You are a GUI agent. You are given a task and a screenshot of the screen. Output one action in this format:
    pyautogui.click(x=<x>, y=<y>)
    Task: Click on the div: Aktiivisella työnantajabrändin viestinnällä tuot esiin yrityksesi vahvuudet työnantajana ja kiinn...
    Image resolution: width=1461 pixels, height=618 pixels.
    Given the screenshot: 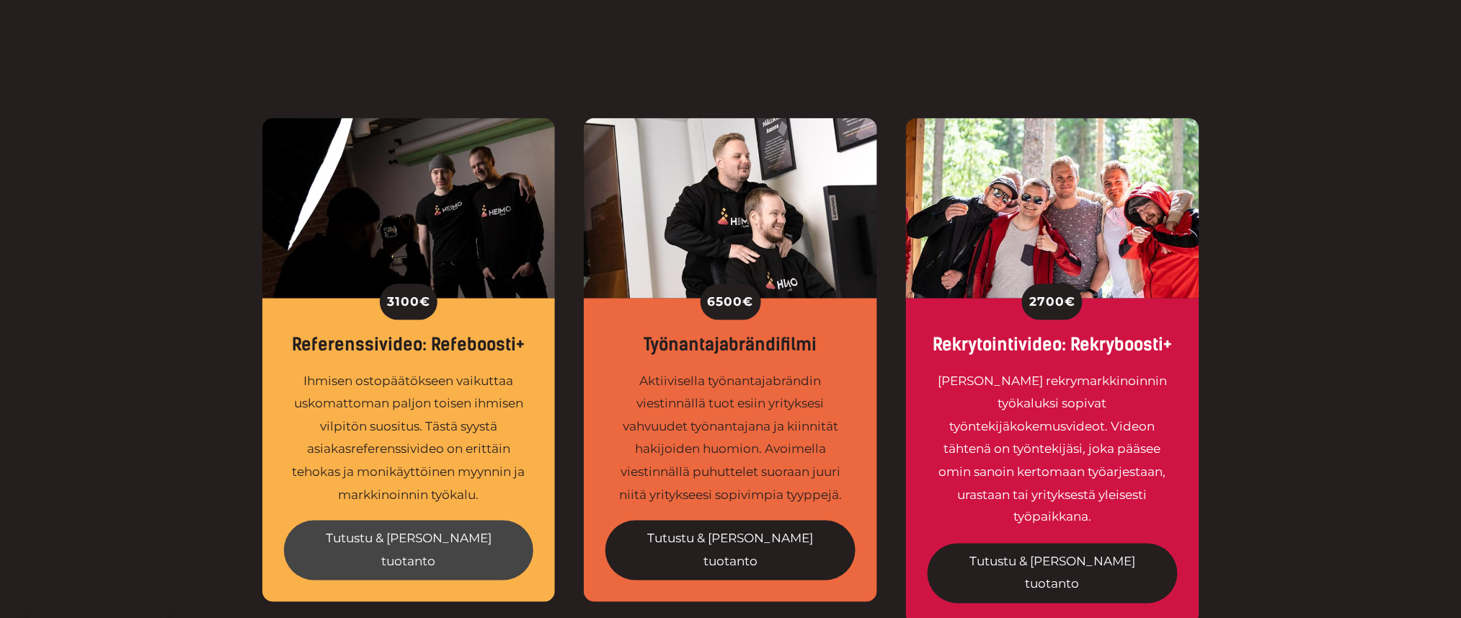 What is the action you would take?
    pyautogui.click(x=730, y=438)
    